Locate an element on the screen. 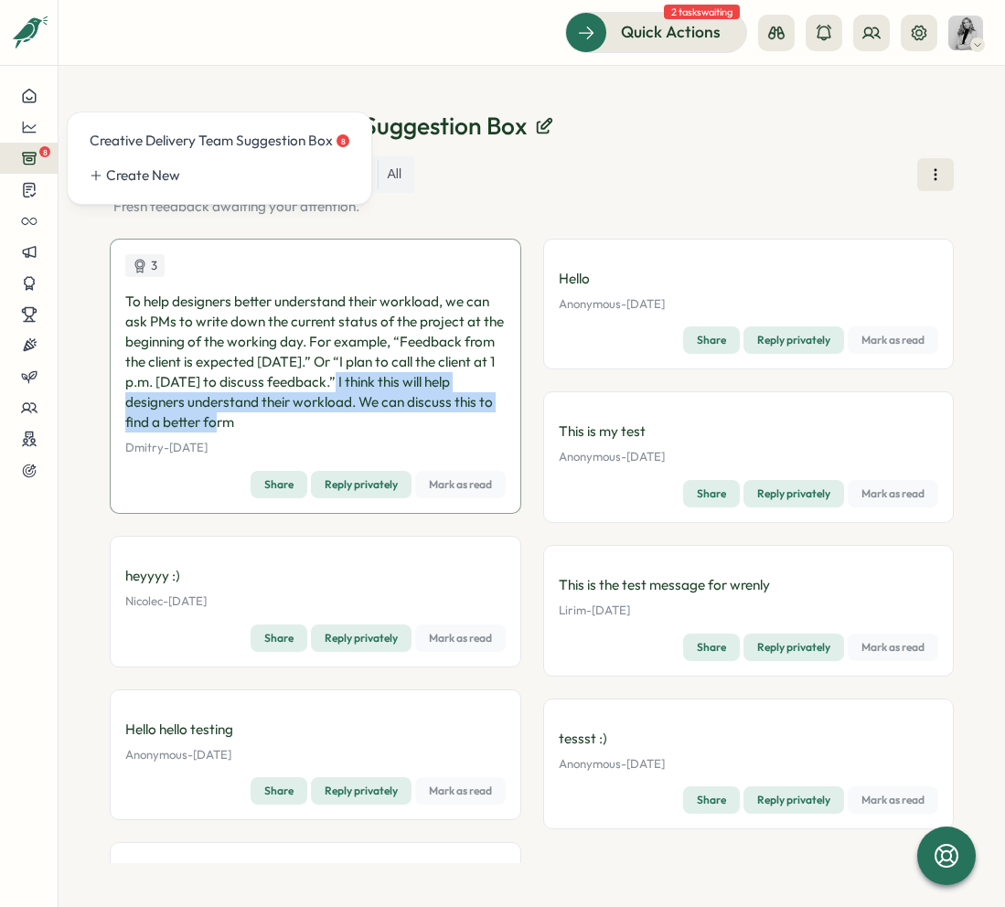  button: Kira Elle Cole is located at coordinates (966, 33).